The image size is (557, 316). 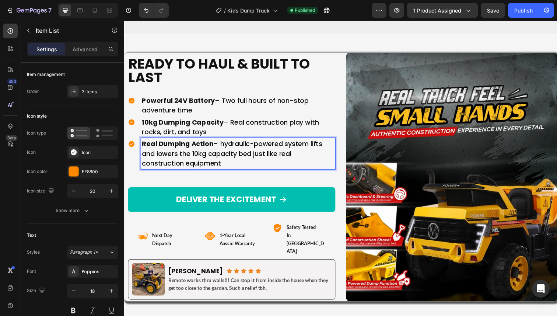 What do you see at coordinates (334, 160) in the screenshot?
I see `img: gempages_492219557428069498-916a597d-c886-45b1-a71c-e3f38b5dd2e3.webp` at bounding box center [334, 160].